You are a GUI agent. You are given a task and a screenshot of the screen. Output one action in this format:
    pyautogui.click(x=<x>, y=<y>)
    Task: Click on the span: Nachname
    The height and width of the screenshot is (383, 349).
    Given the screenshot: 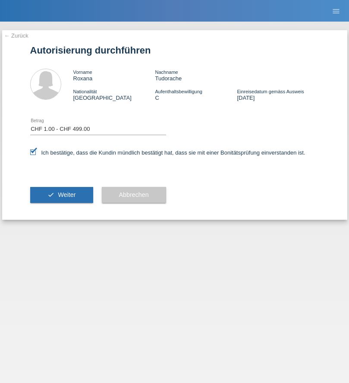 What is the action you would take?
    pyautogui.click(x=166, y=72)
    